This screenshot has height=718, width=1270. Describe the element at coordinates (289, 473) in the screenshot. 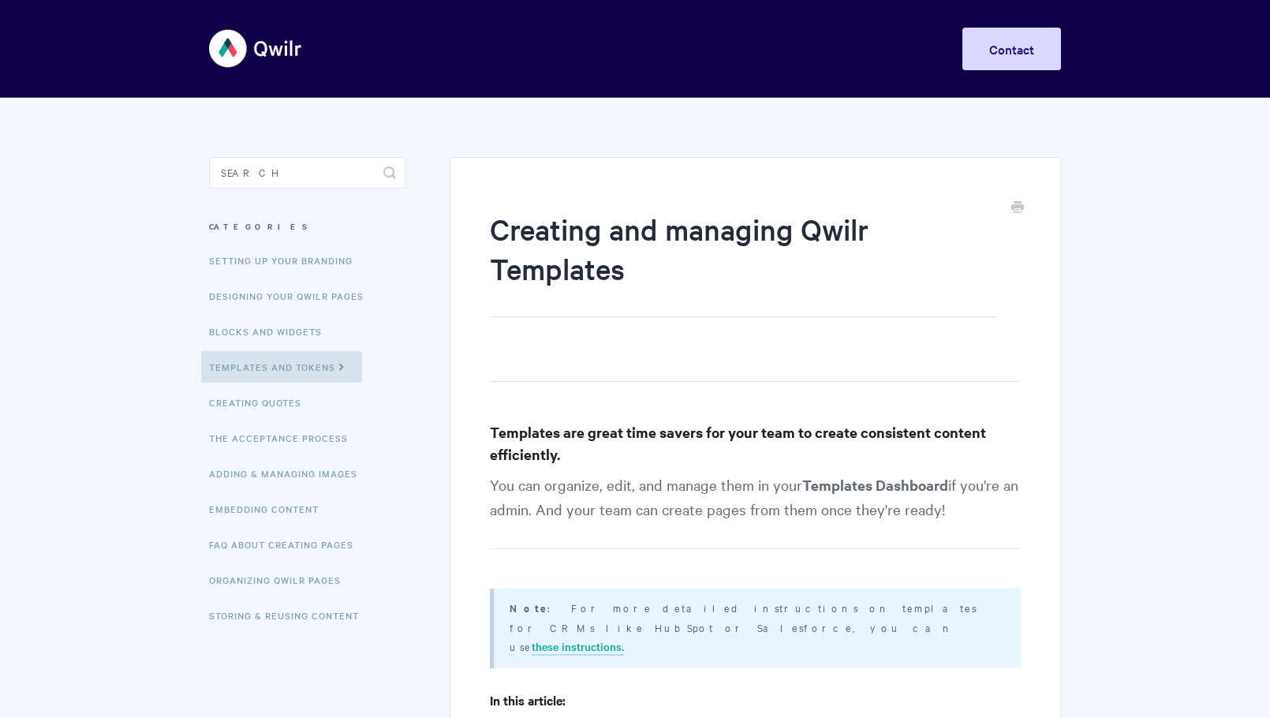

I see `a: Adding & Managing Images` at that location.